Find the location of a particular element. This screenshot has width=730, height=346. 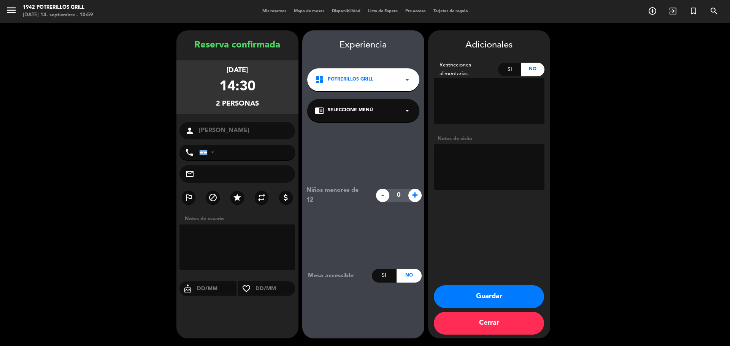

i: phone is located at coordinates (189, 153).